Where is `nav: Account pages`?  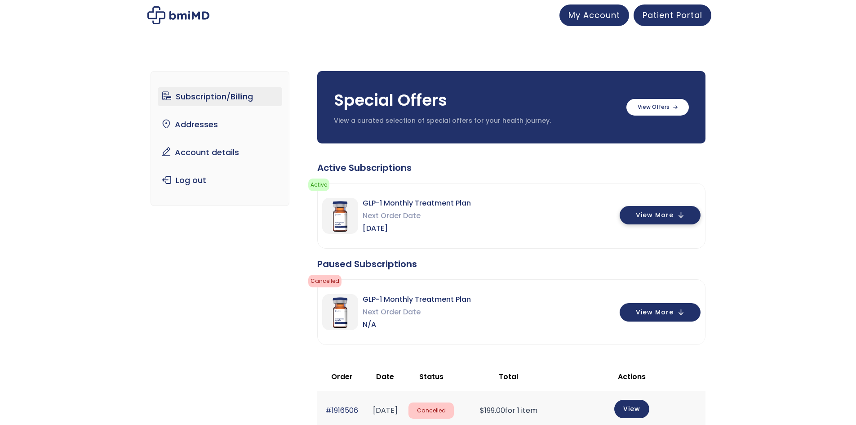 nav: Account pages is located at coordinates (220, 138).